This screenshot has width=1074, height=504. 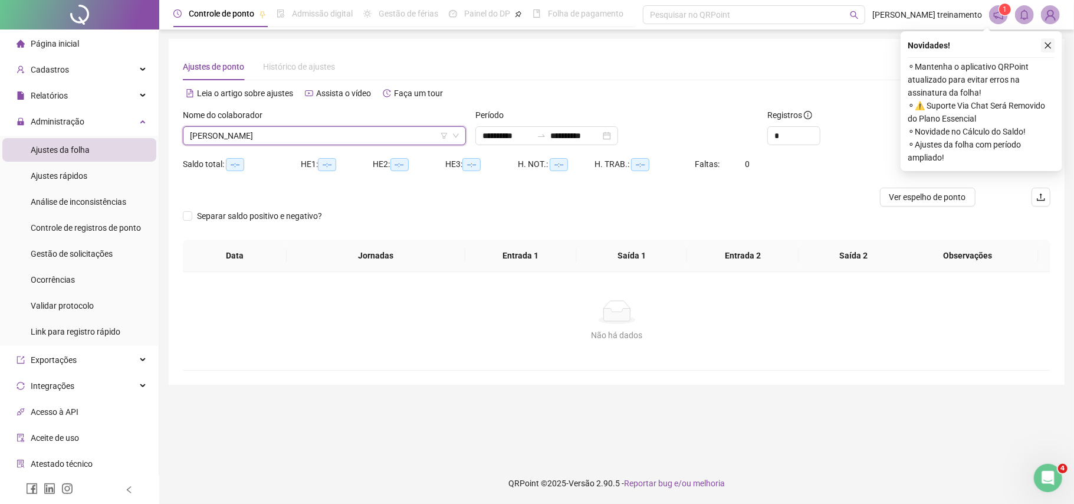 I want to click on span: instagram, so click(x=67, y=488).